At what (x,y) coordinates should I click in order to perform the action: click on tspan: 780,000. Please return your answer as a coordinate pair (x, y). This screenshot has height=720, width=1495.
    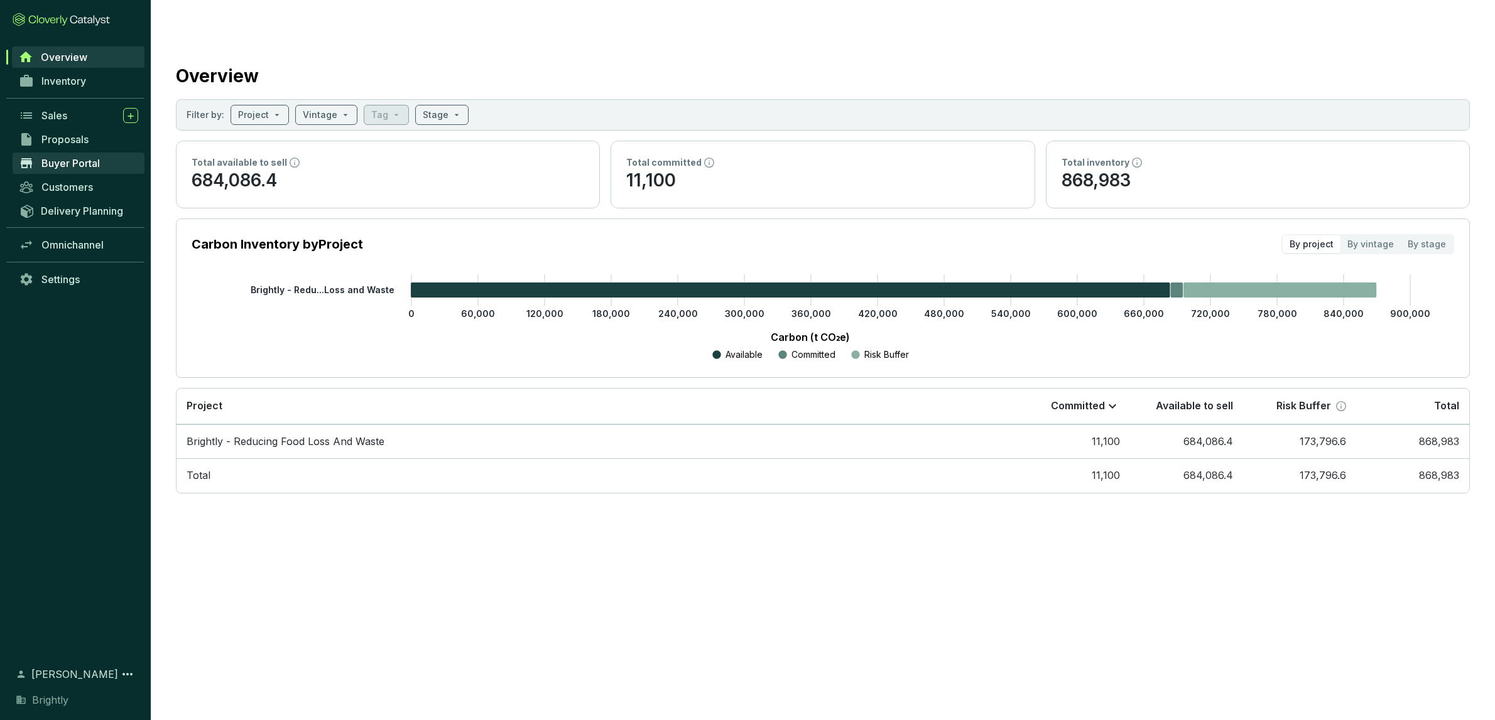
    Looking at the image, I should click on (1277, 313).